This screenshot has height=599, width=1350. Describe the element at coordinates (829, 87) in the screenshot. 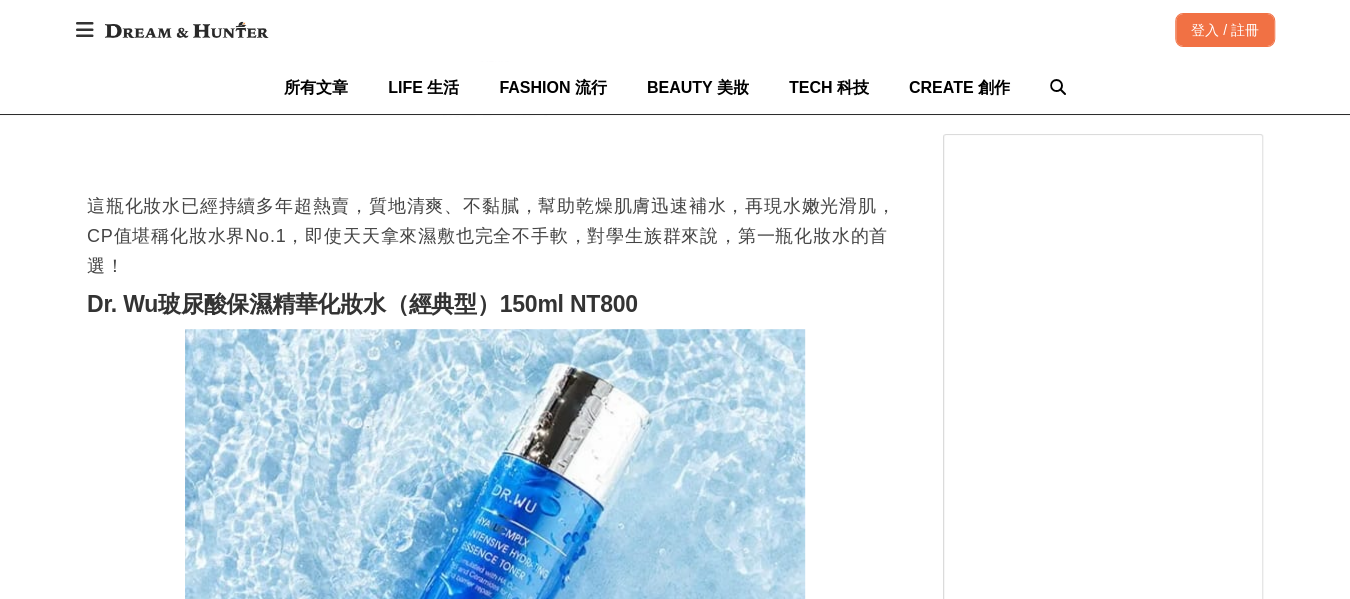

I see `span: TECH 科技` at that location.